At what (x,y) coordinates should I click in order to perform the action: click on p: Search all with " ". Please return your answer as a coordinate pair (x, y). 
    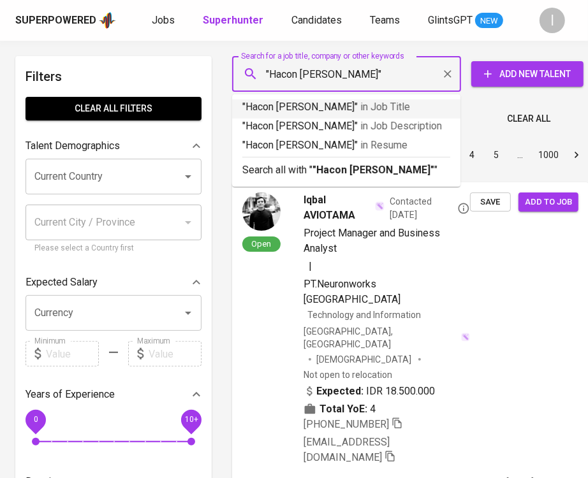
    Looking at the image, I should click on (346, 170).